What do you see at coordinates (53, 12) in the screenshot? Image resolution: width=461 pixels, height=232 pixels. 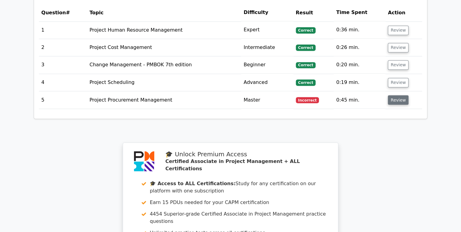 I see `span: Question` at bounding box center [53, 12].